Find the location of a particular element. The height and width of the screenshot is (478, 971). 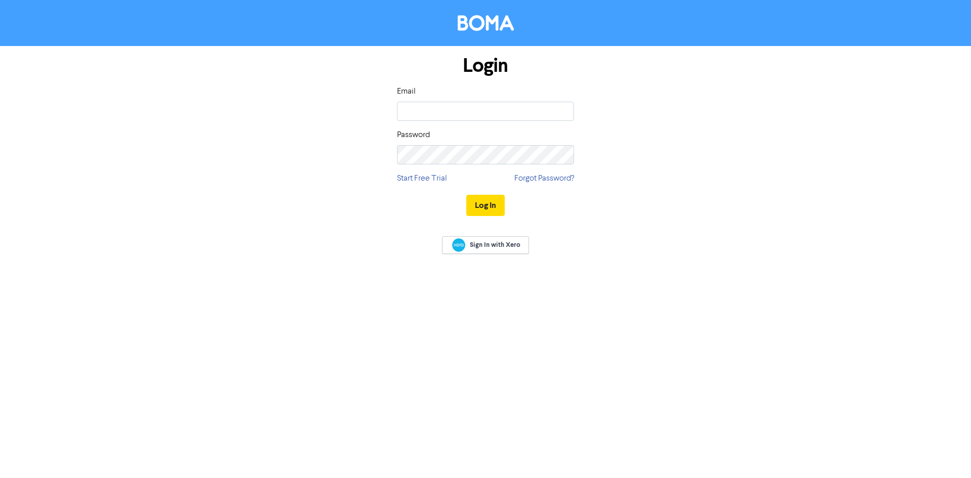

img: Xero logo is located at coordinates (459, 245).